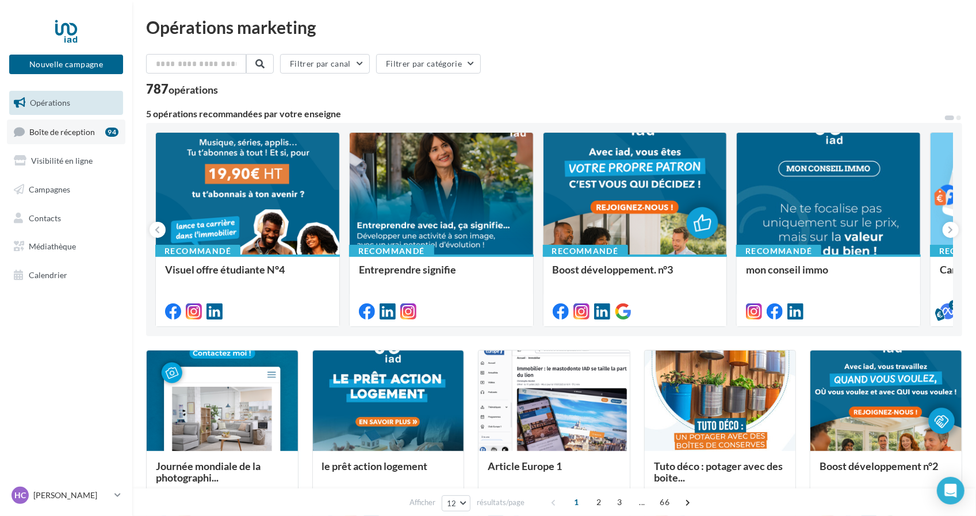 The width and height of the screenshot is (976, 516). Describe the element at coordinates (62, 131) in the screenshot. I see `span: Boîte de réception` at that location.